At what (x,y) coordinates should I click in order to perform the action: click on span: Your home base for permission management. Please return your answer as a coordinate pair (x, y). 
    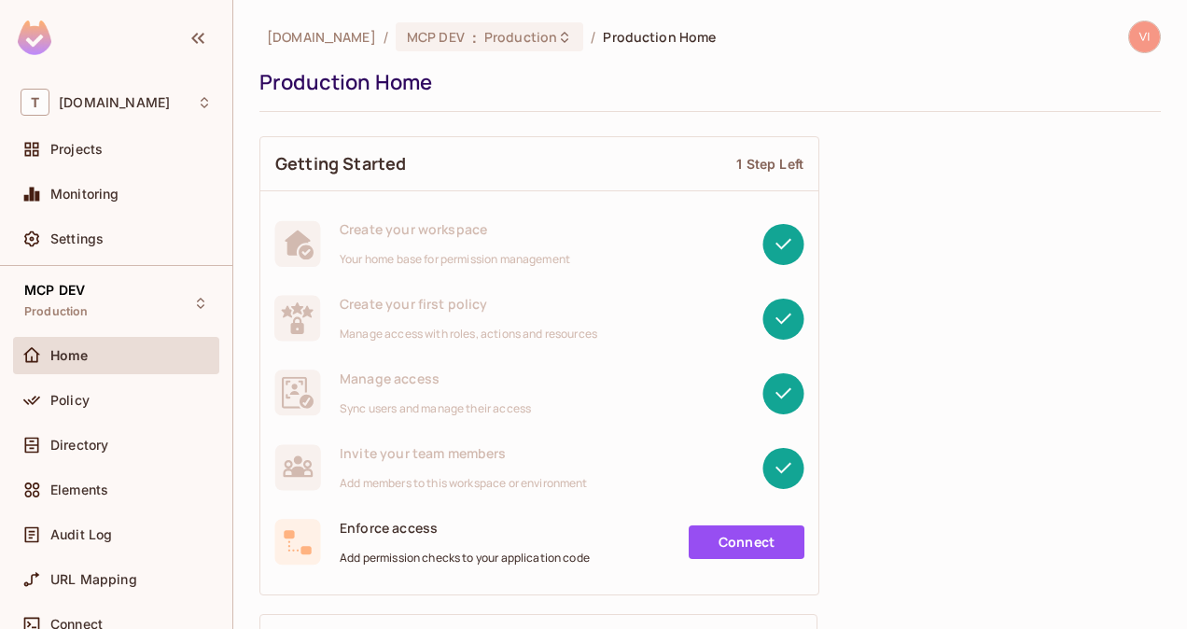
    Looking at the image, I should click on (455, 259).